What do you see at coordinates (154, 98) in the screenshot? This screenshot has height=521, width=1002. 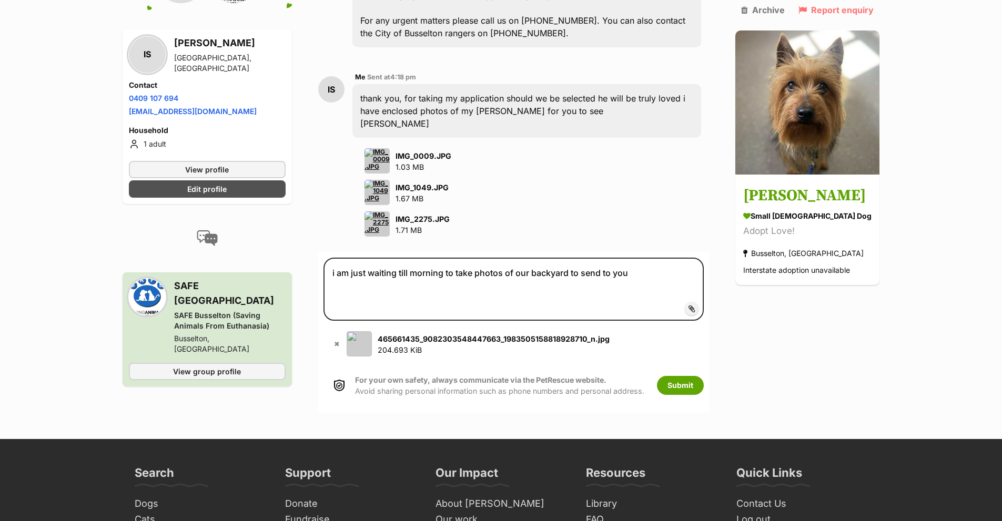 I see `a: 0409 107 694` at bounding box center [154, 98].